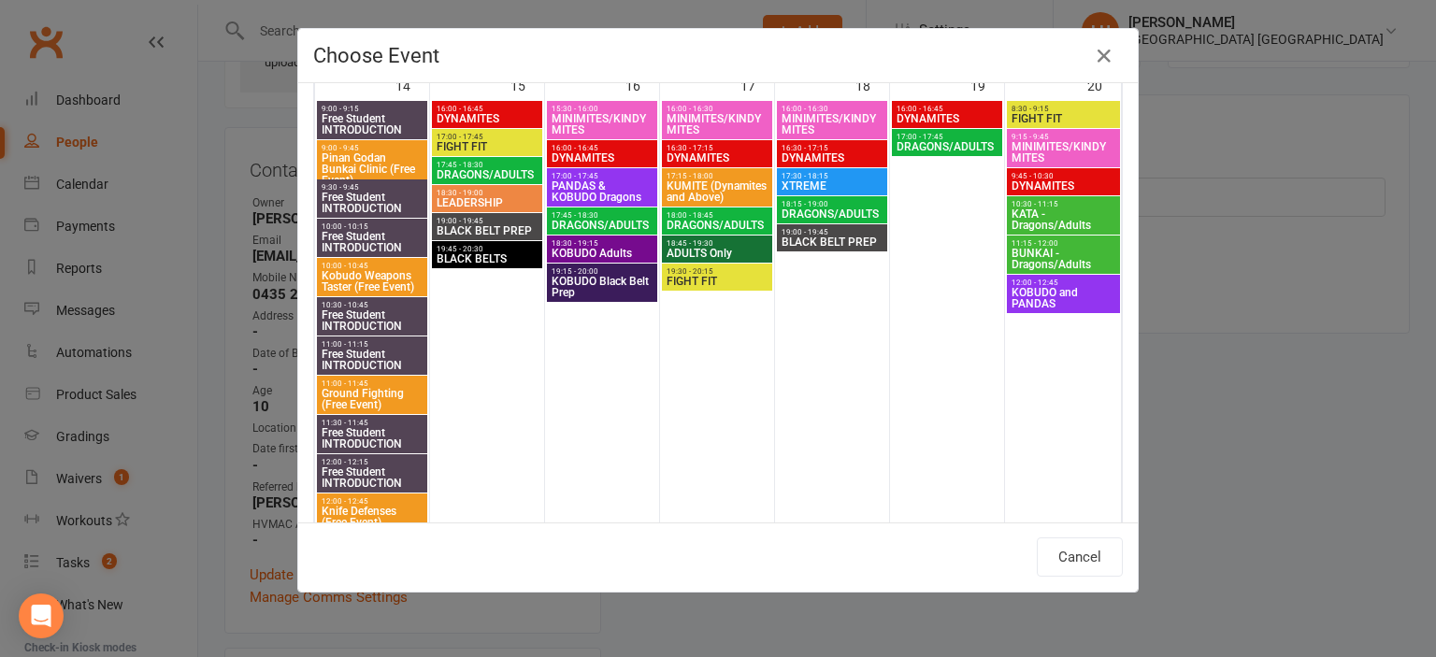  I want to click on span: 19:45 - 20:30, so click(487, 249).